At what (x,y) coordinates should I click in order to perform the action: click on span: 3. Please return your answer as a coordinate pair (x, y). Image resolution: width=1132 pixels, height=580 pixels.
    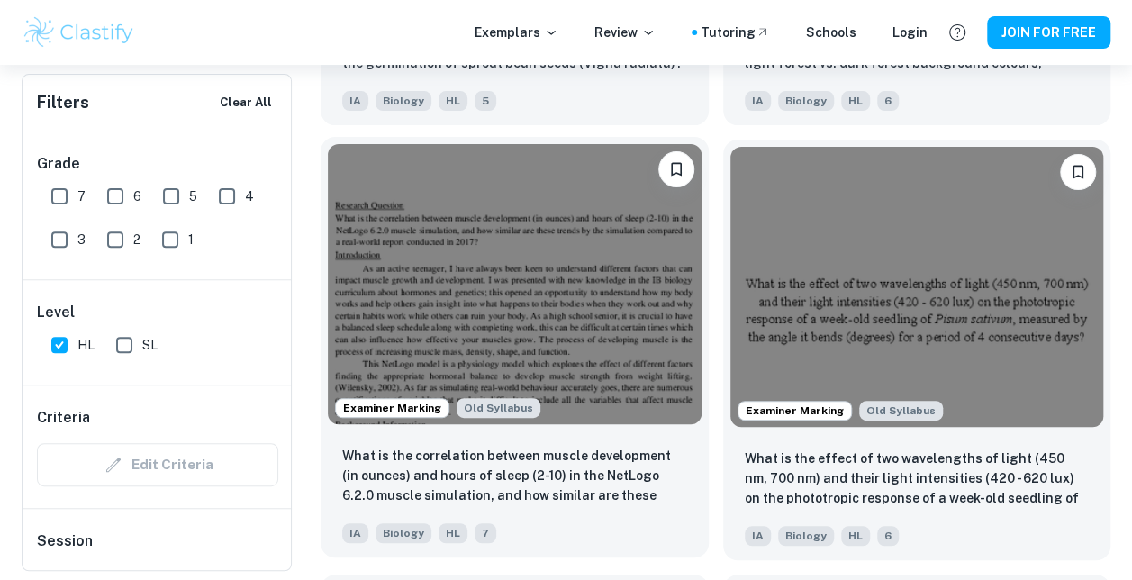
    Looking at the image, I should click on (81, 240).